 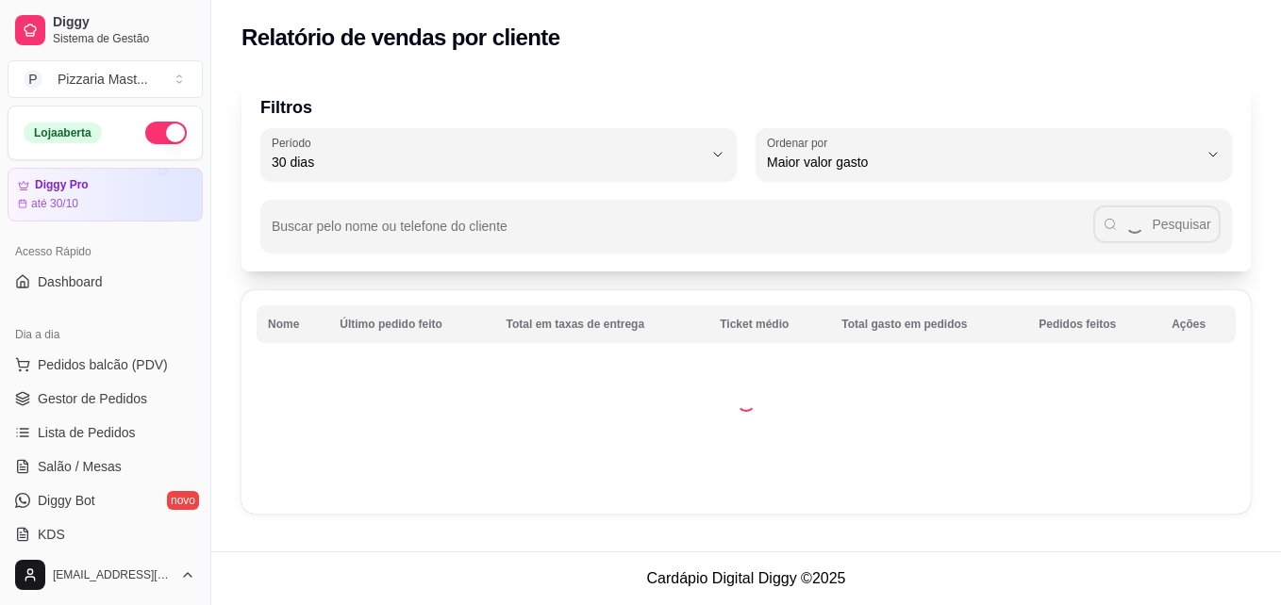 I want to click on span: Salão / Mesas, so click(x=79, y=467).